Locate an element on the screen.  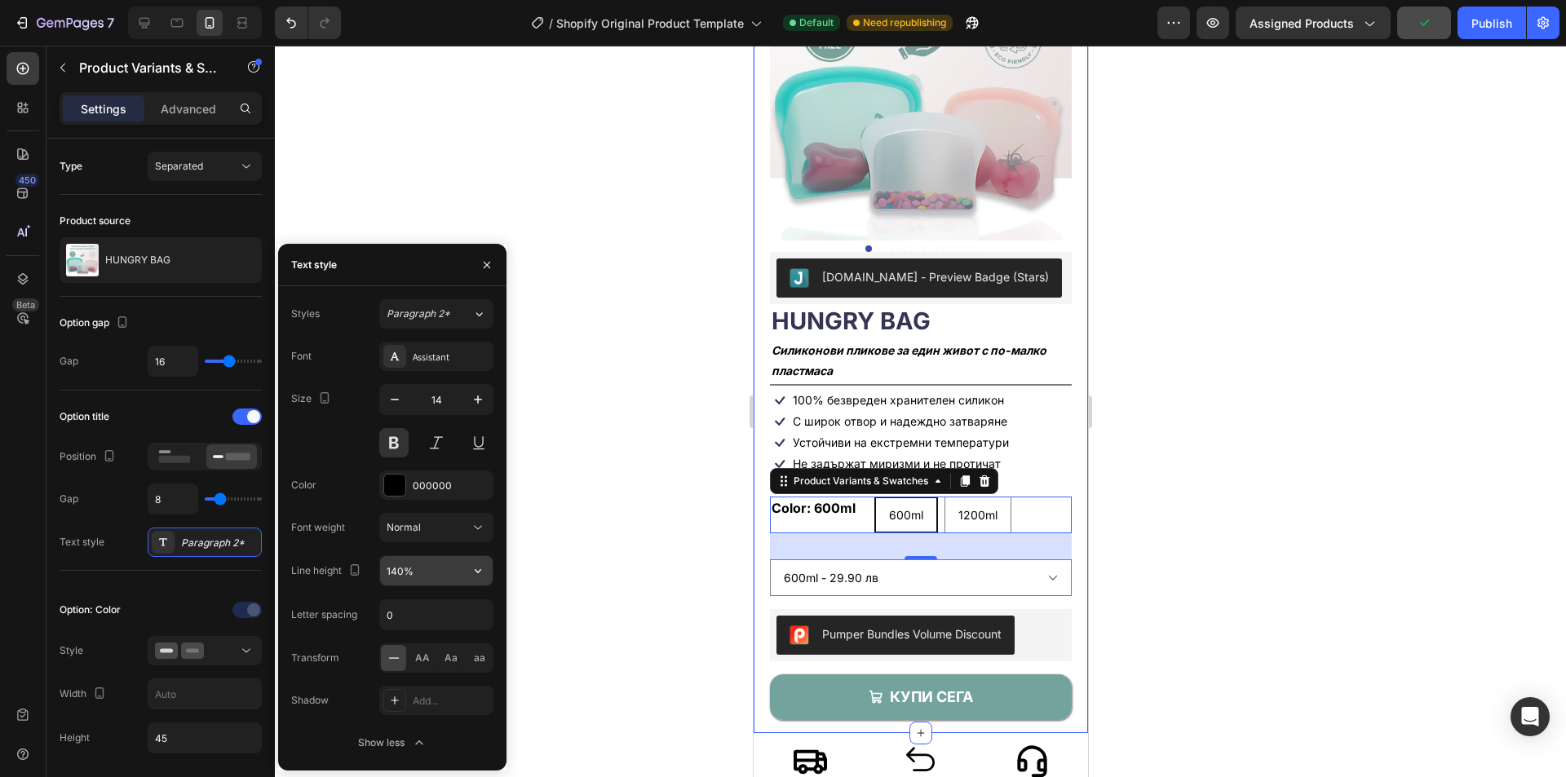
img: CIumv63twf4CEAE=.png is located at coordinates (46, 590).